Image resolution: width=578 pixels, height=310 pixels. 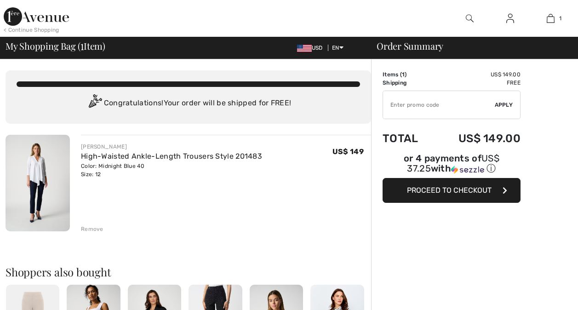 What do you see at coordinates (510, 18) in the screenshot?
I see `a: Sign In` at bounding box center [510, 18].